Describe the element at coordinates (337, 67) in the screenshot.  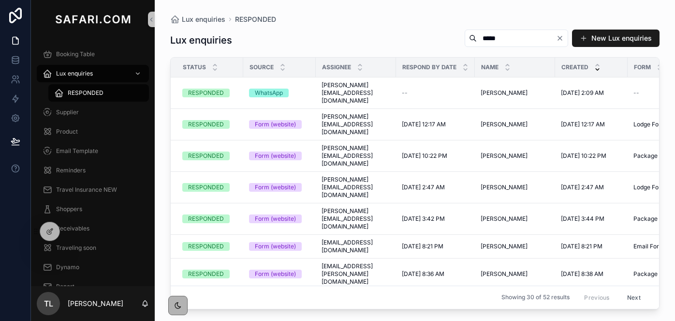
I see `span: Assignee` at that location.